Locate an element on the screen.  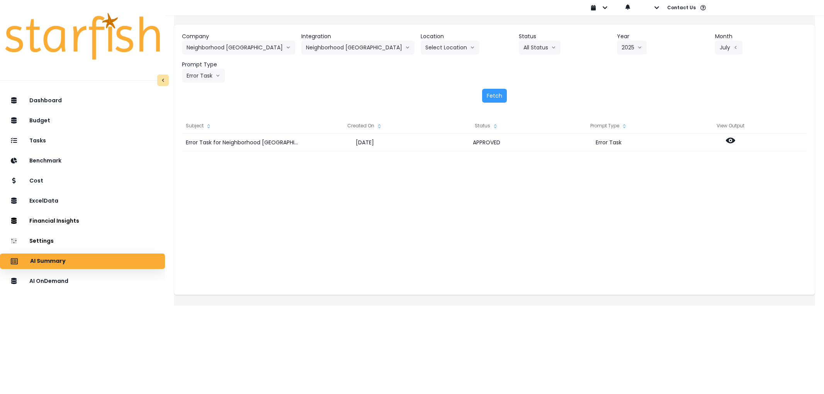
header: Year is located at coordinates (663, 36).